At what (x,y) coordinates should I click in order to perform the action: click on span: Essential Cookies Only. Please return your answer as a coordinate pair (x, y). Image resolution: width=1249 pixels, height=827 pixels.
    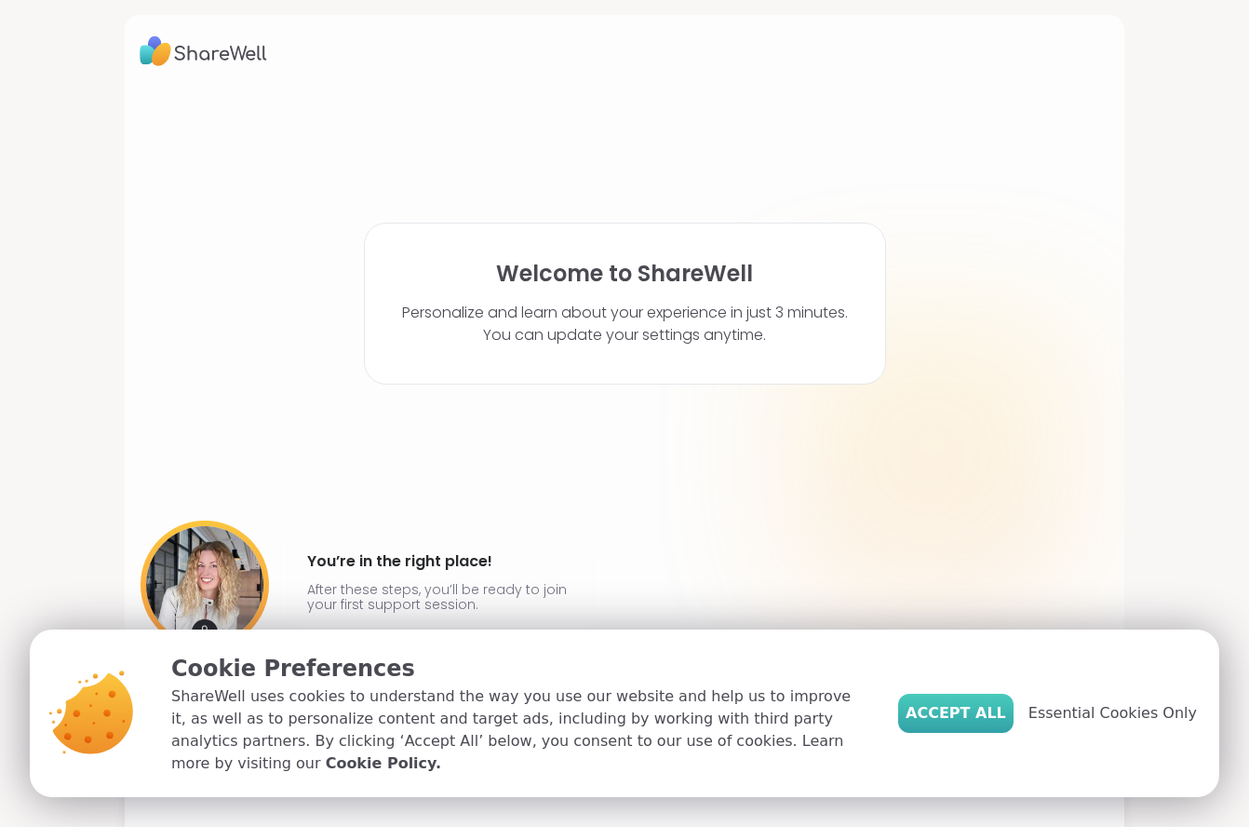
    Looking at the image, I should click on (1112, 713).